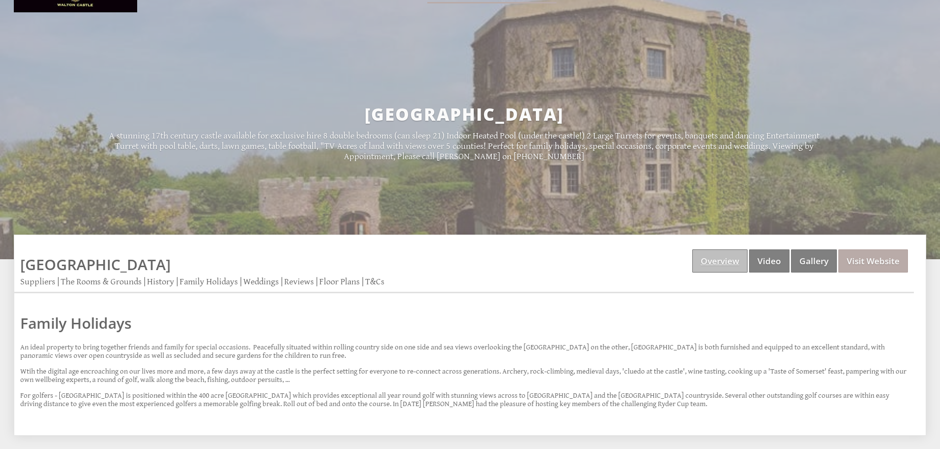 This screenshot has width=940, height=449. I want to click on a: The Rooms & Grounds, so click(101, 282).